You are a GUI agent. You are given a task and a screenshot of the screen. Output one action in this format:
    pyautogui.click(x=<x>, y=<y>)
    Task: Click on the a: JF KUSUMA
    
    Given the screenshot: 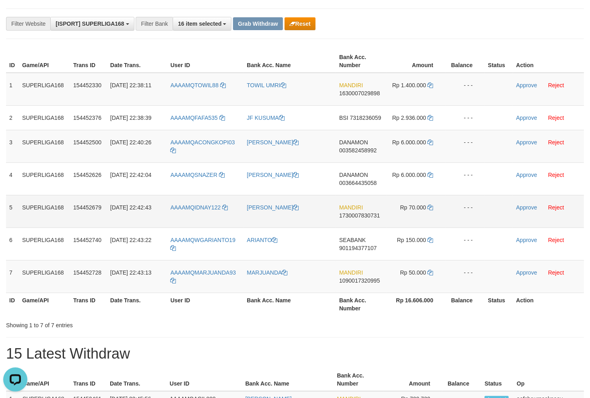 What is the action you would take?
    pyautogui.click(x=265, y=118)
    